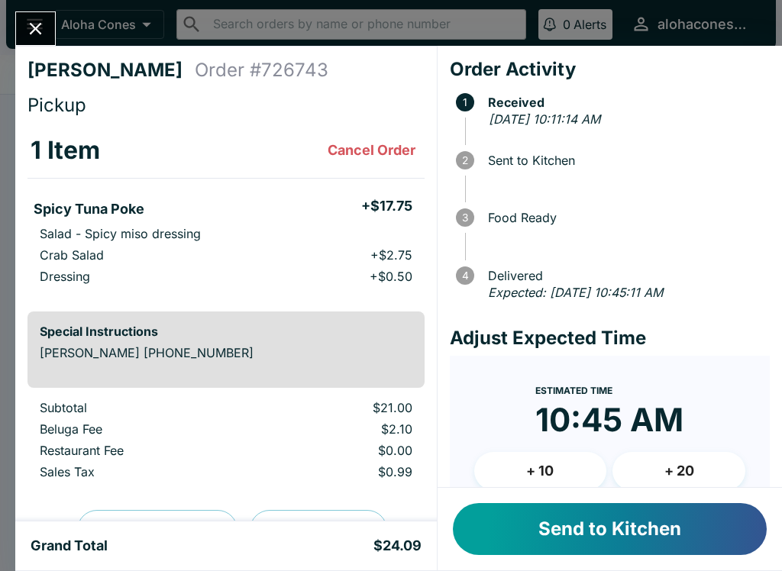 This screenshot has width=782, height=571. What do you see at coordinates (65, 276) in the screenshot?
I see `p: Dressing` at bounding box center [65, 276].